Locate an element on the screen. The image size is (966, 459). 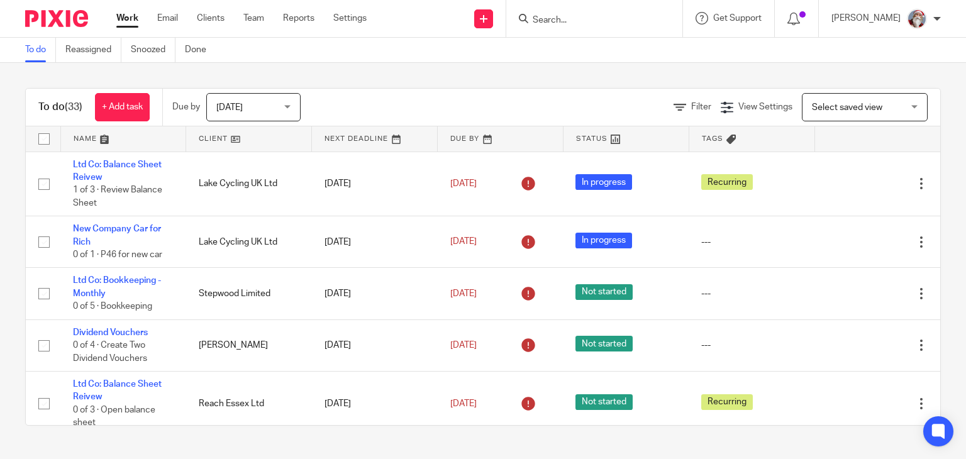
a: Reassigned is located at coordinates (93, 50).